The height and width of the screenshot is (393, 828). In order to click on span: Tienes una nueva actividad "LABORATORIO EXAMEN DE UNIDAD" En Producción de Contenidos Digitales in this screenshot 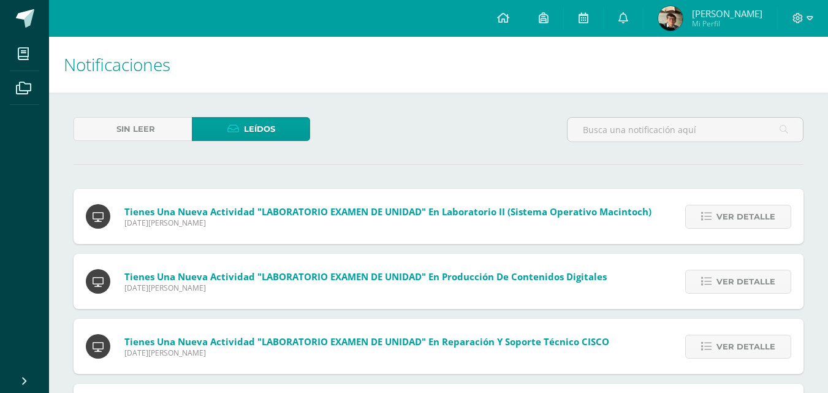, I will do `click(365, 276)`.